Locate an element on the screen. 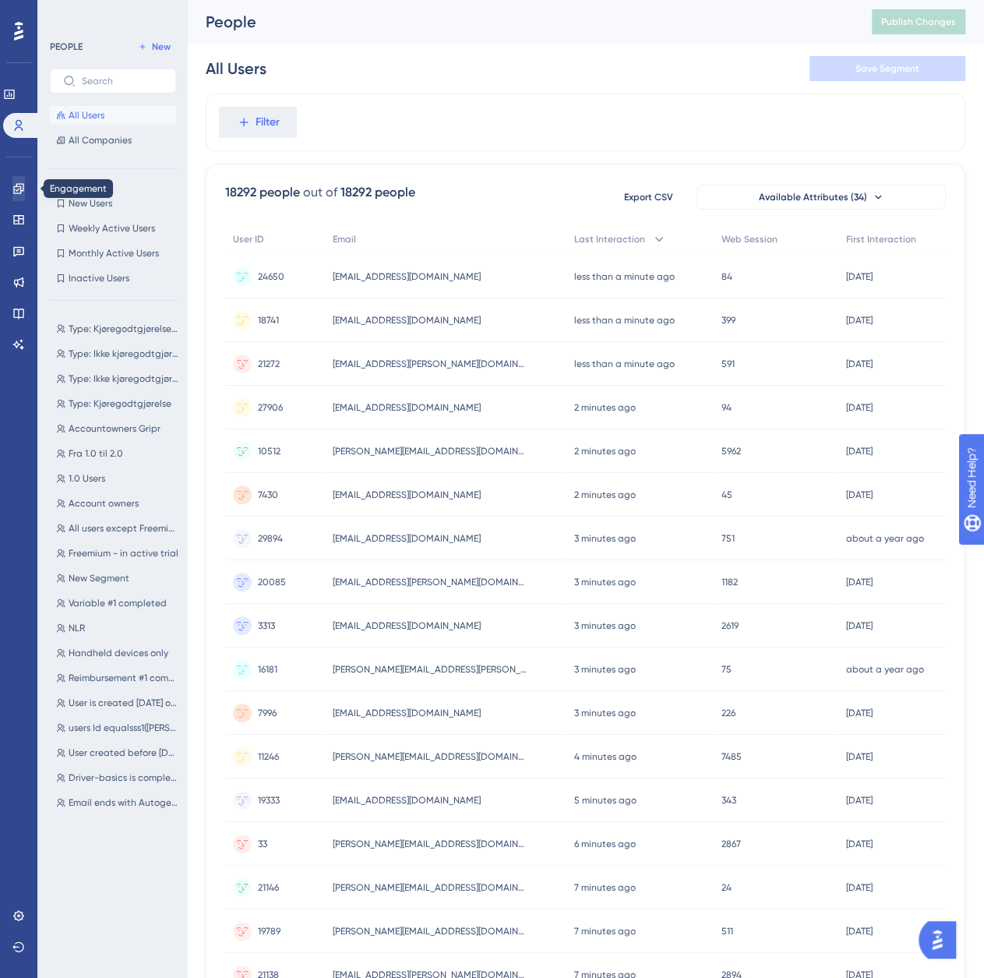 This screenshot has width=984, height=978. span: Monthly Active Users is located at coordinates (114, 253).